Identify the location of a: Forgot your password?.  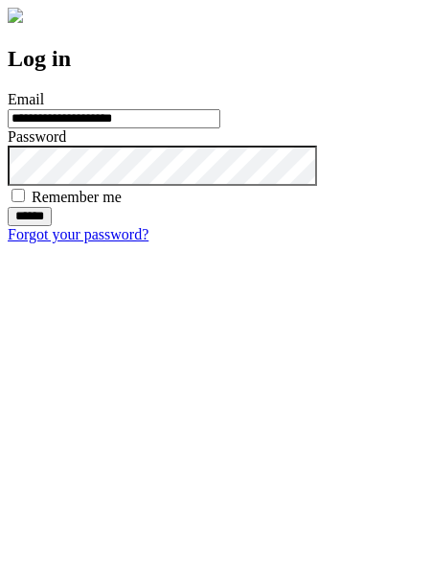
(78, 234).